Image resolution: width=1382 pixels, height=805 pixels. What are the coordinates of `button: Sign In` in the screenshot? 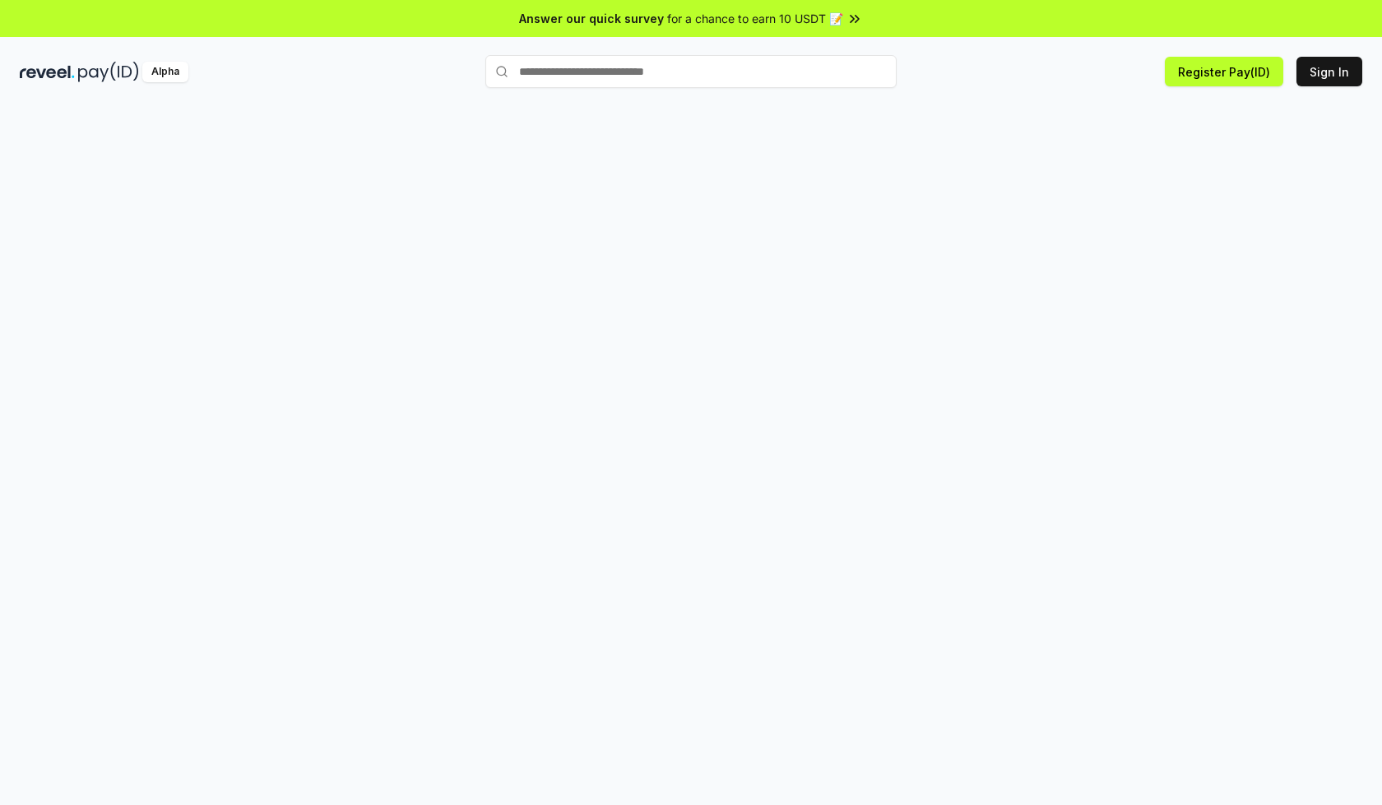 It's located at (1329, 72).